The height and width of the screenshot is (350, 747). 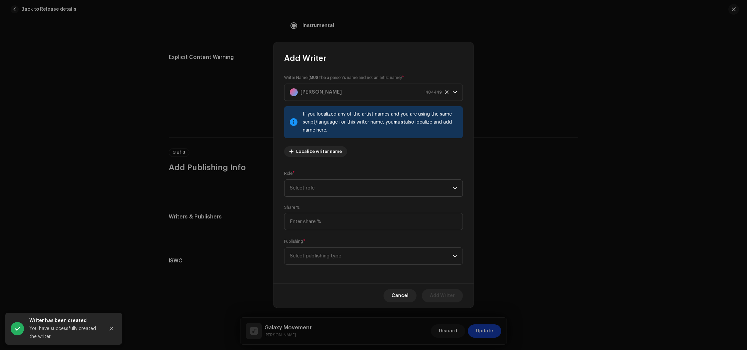 I want to click on strong: must, so click(x=399, y=122).